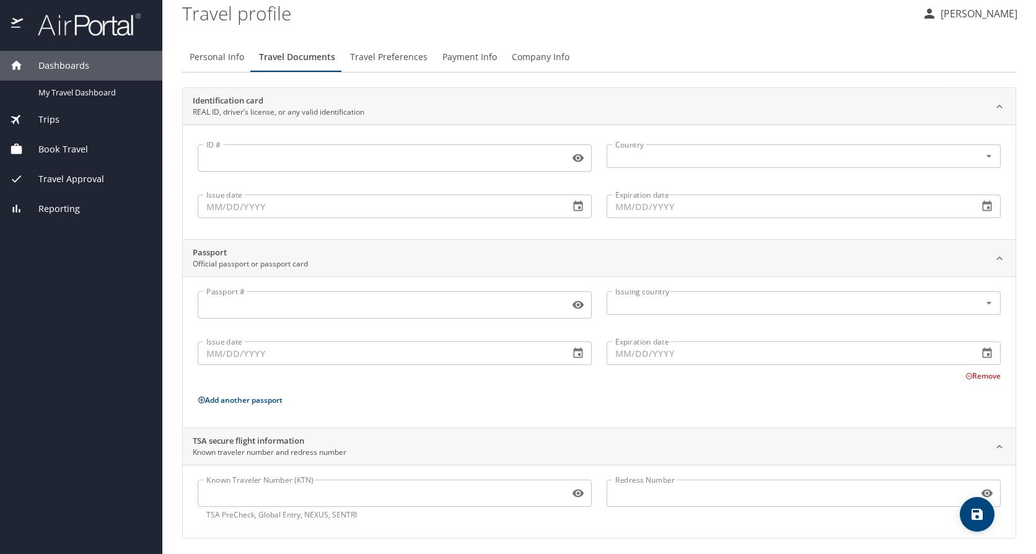  I want to click on p: Official passport or passport card, so click(250, 264).